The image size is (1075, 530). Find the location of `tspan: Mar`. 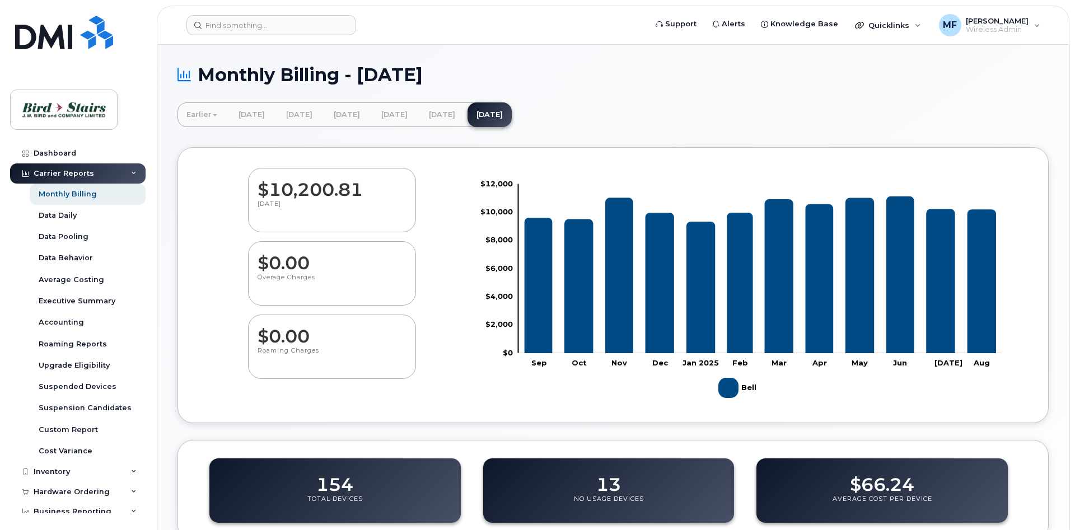

tspan: Mar is located at coordinates (779, 362).